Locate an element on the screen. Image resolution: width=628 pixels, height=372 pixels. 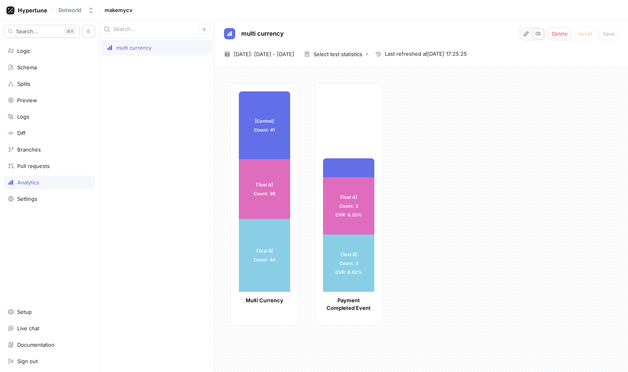
button: Save is located at coordinates (609, 34).